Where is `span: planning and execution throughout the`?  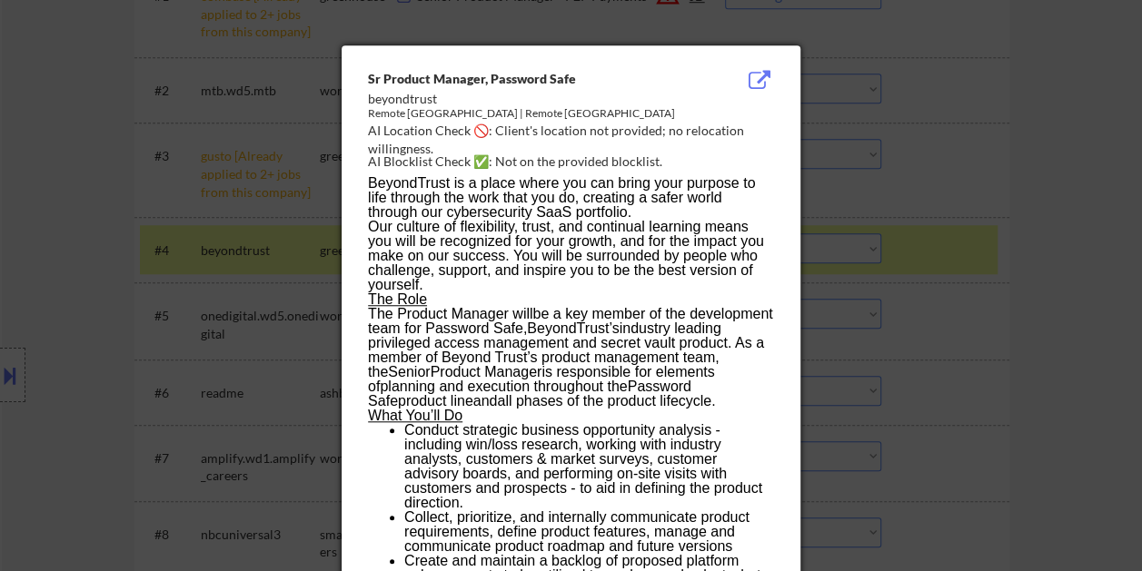 span: planning and execution throughout the is located at coordinates (503, 386).